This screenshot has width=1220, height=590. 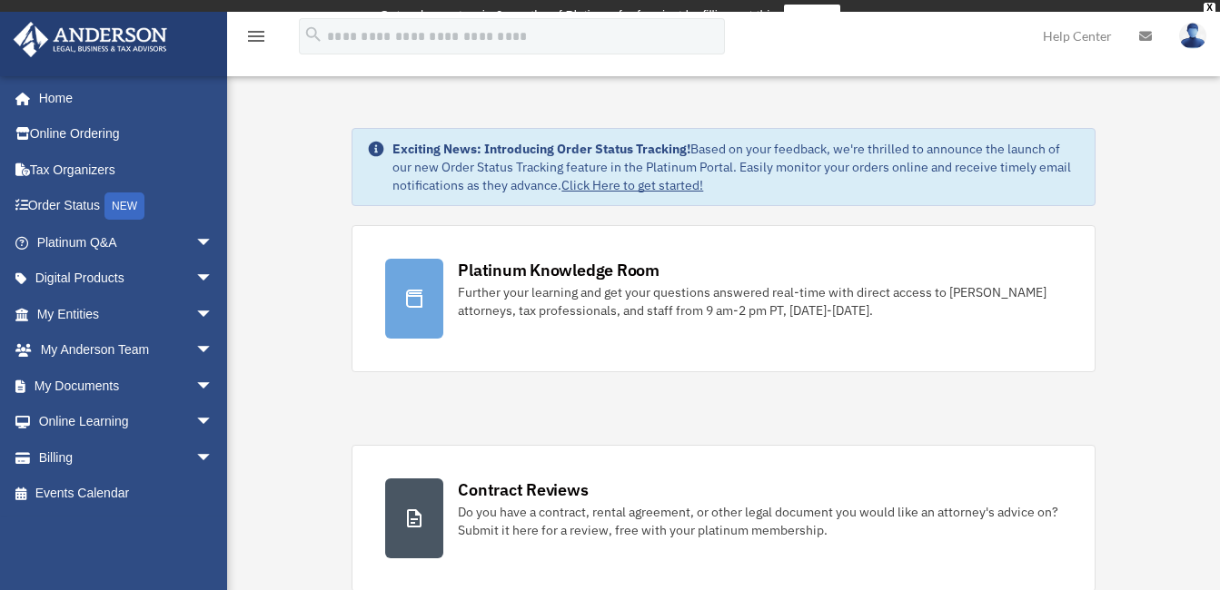 I want to click on a: Billingarrow_drop_down, so click(x=126, y=458).